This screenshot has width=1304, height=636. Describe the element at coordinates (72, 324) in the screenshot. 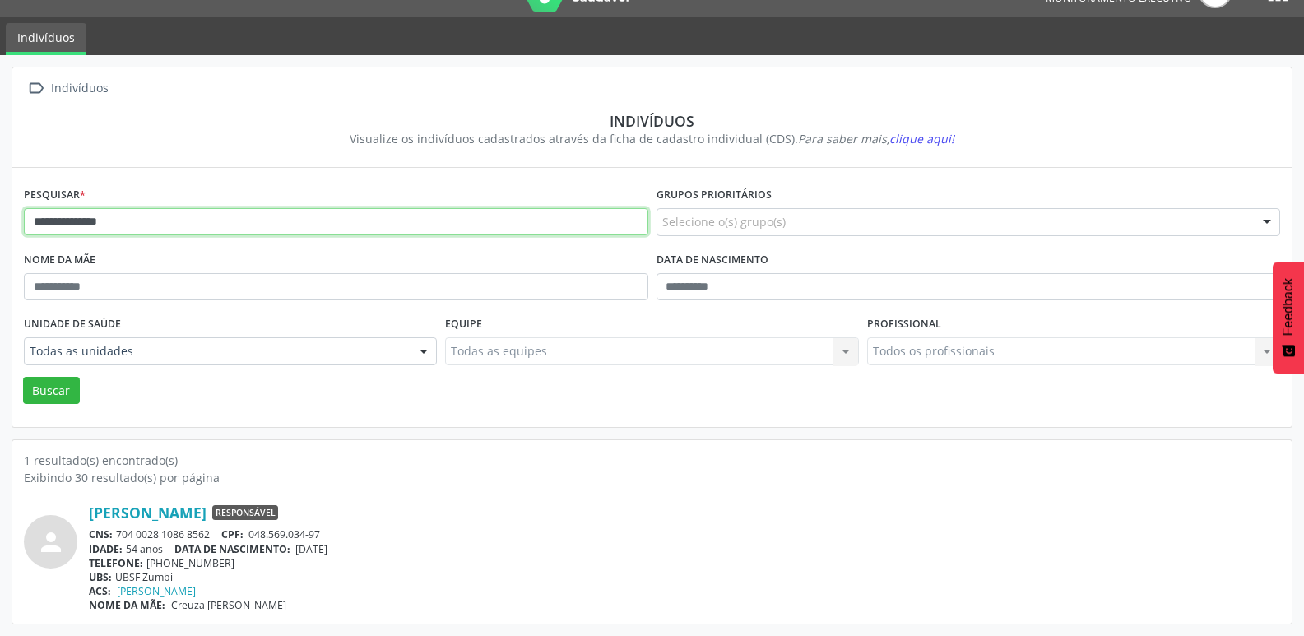

I see `label: Unidade de saúde` at that location.